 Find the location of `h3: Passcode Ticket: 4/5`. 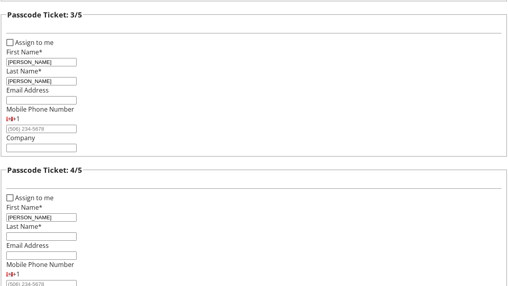

h3: Passcode Ticket: 4/5 is located at coordinates (44, 170).